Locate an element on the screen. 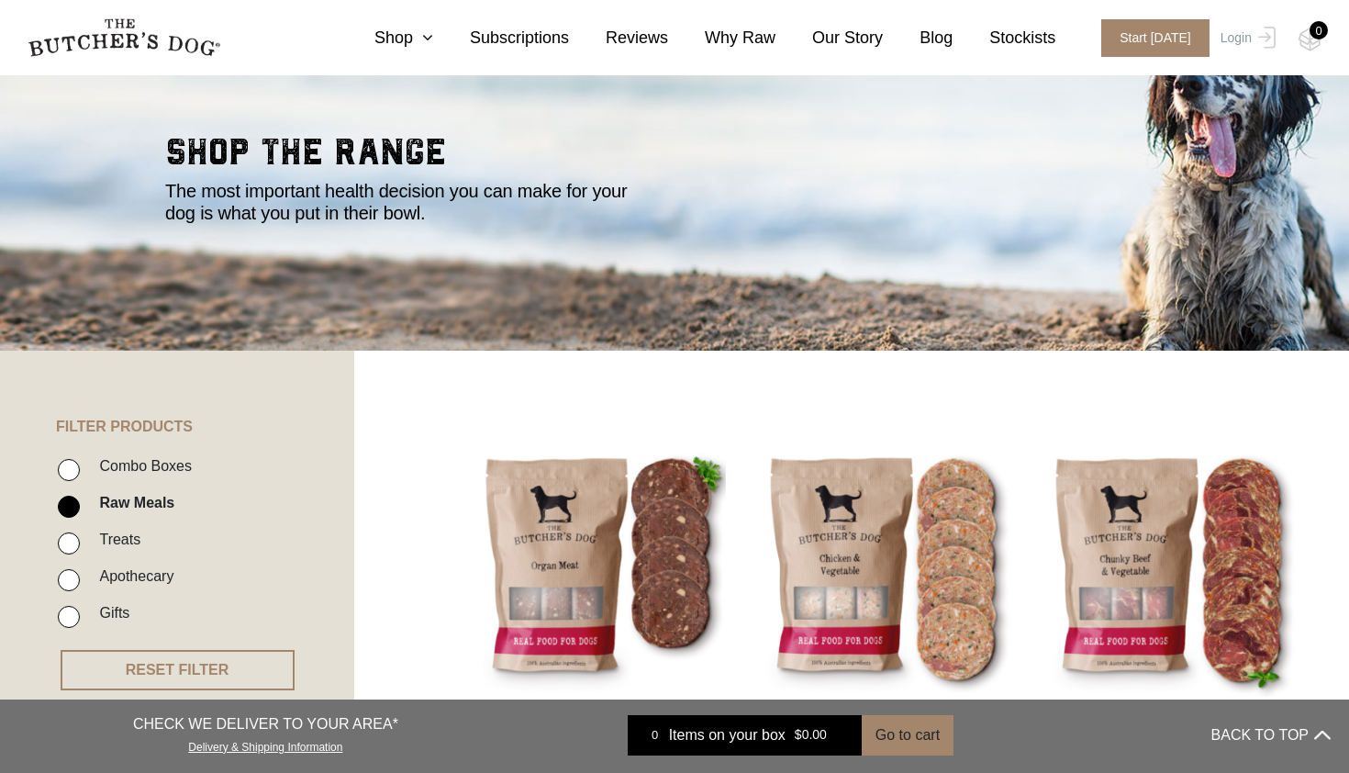 This screenshot has width=1349, height=773. a: Reviews is located at coordinates (618, 38).